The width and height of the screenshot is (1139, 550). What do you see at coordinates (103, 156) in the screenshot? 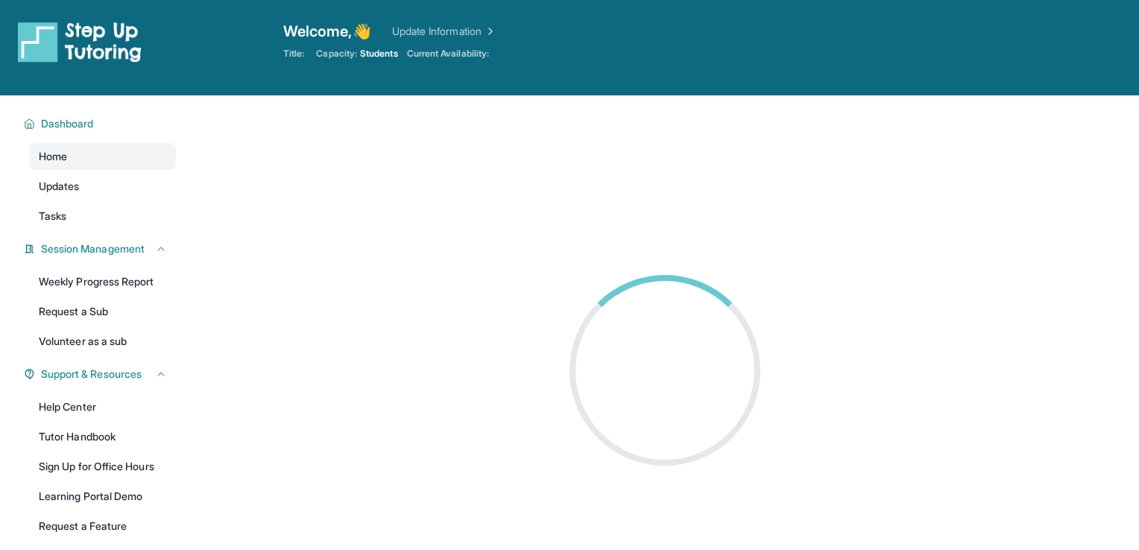
I see `a: Home` at bounding box center [103, 156].